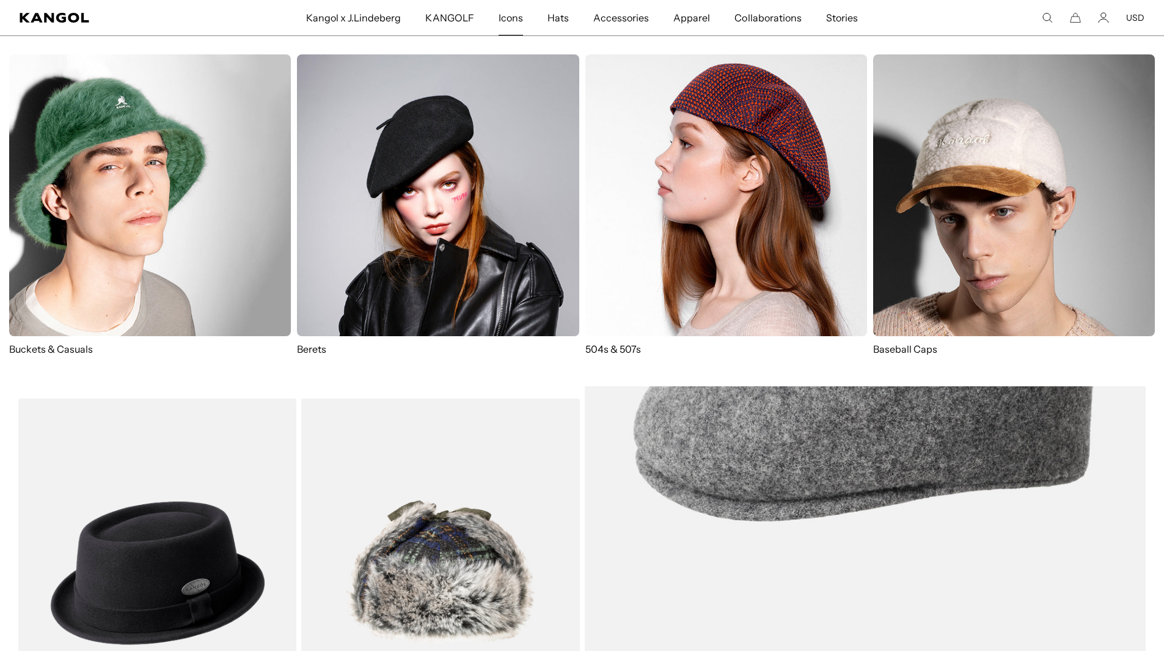  Describe the element at coordinates (150, 205) in the screenshot. I see `a: Buckets & Casuals` at that location.